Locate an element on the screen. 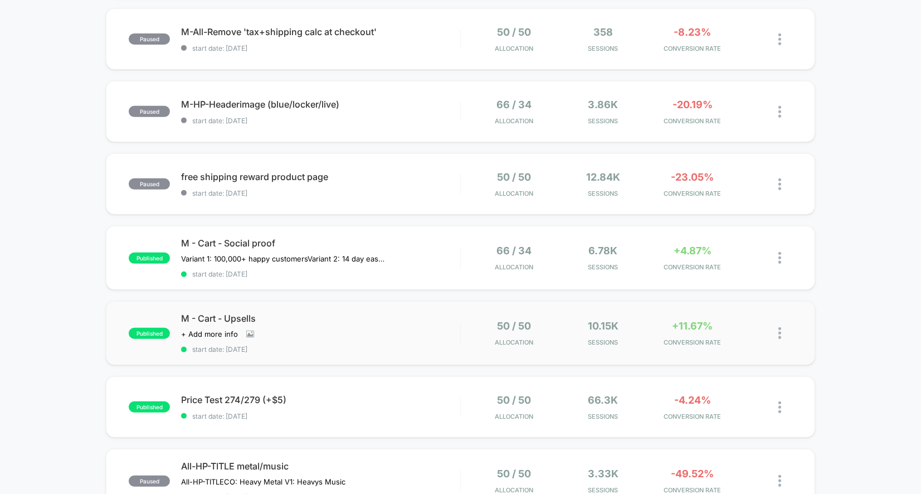 The width and height of the screenshot is (921, 494). span: free shipping reward product page is located at coordinates (320, 177).